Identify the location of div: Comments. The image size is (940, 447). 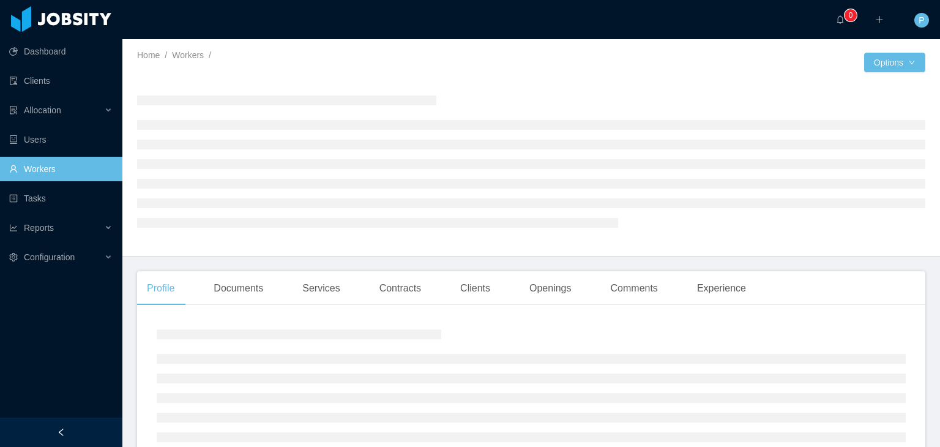
(634, 288).